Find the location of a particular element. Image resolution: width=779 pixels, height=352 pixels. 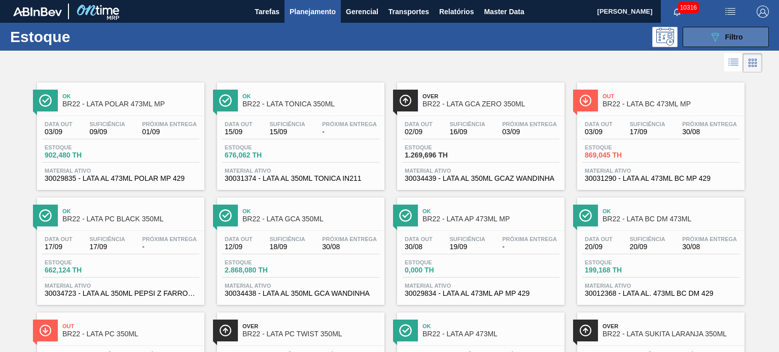

span: 30012368 - LATA AL. 473ML BC DM 429 is located at coordinates (660, 293).